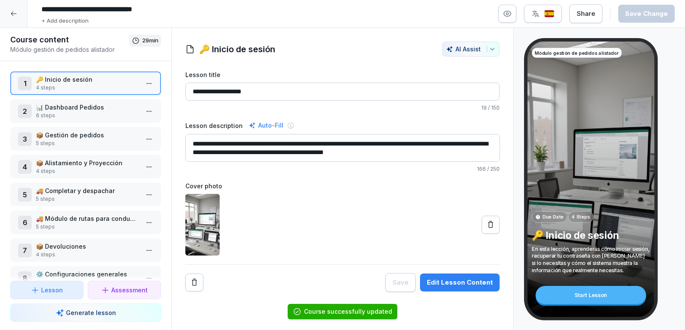 The width and height of the screenshot is (685, 330). I want to click on h1: 🔑 Inicio de sesión, so click(237, 49).